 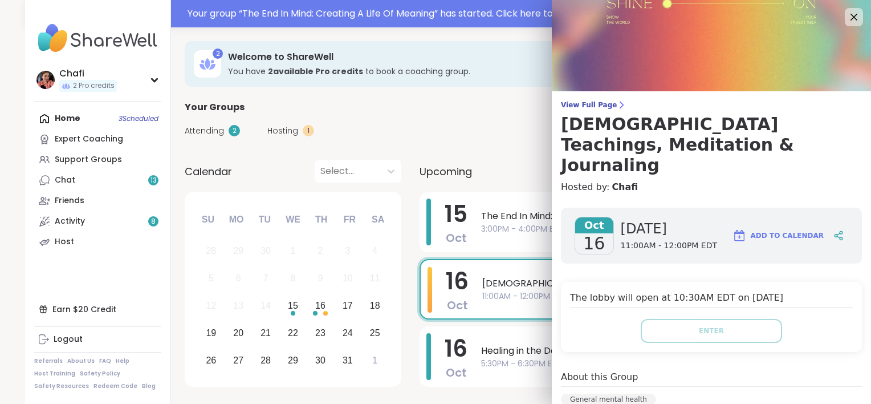 What do you see at coordinates (266, 360) in the screenshot?
I see `div: Choose Tuesday, October 28th, 2025` at bounding box center [266, 360].